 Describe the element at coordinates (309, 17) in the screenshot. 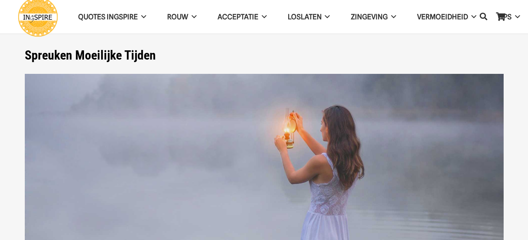

I see `a: Loslaten` at that location.